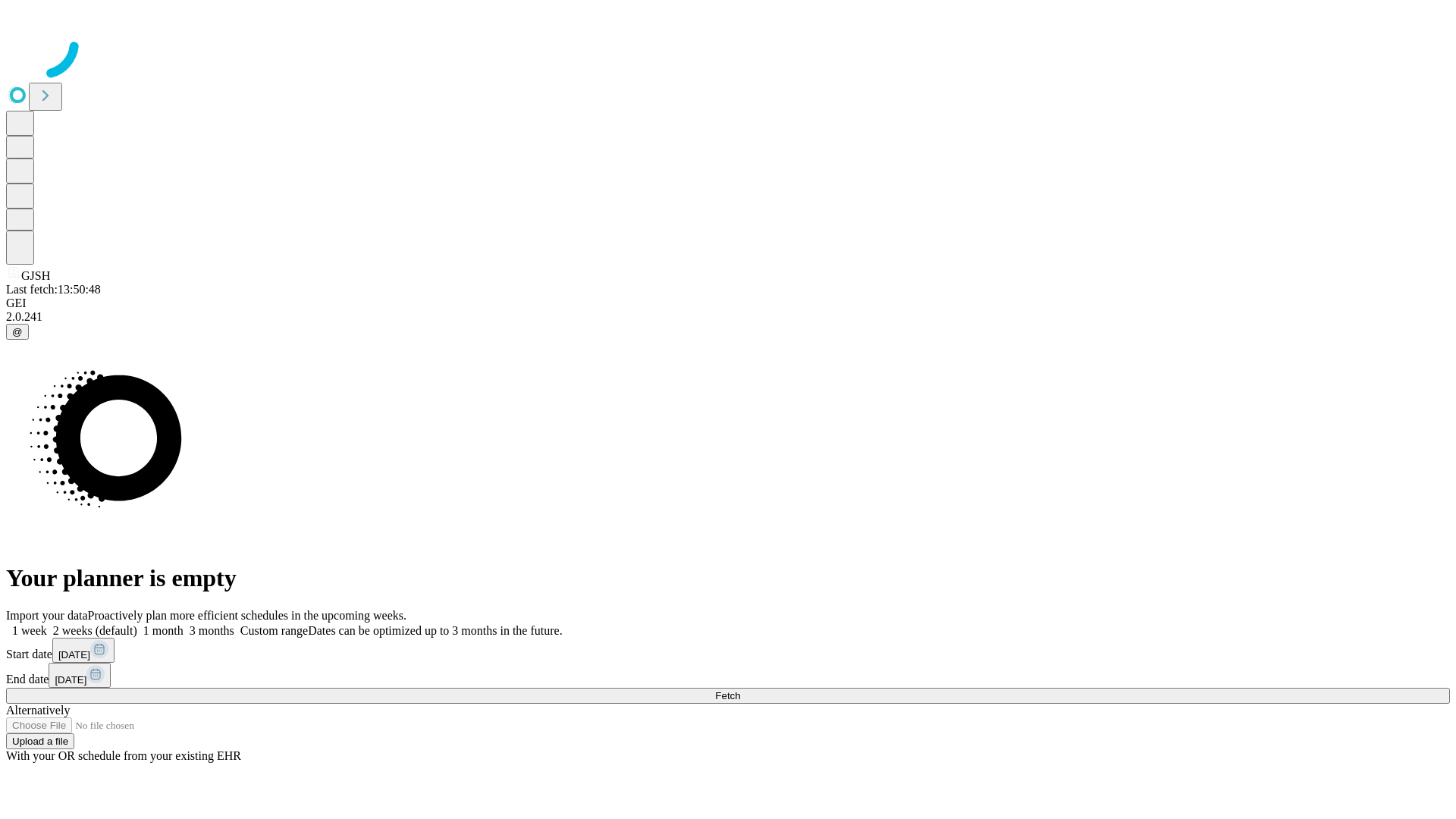 The image size is (1456, 819). Describe the element at coordinates (728, 696) in the screenshot. I see `button: Fetch` at that location.